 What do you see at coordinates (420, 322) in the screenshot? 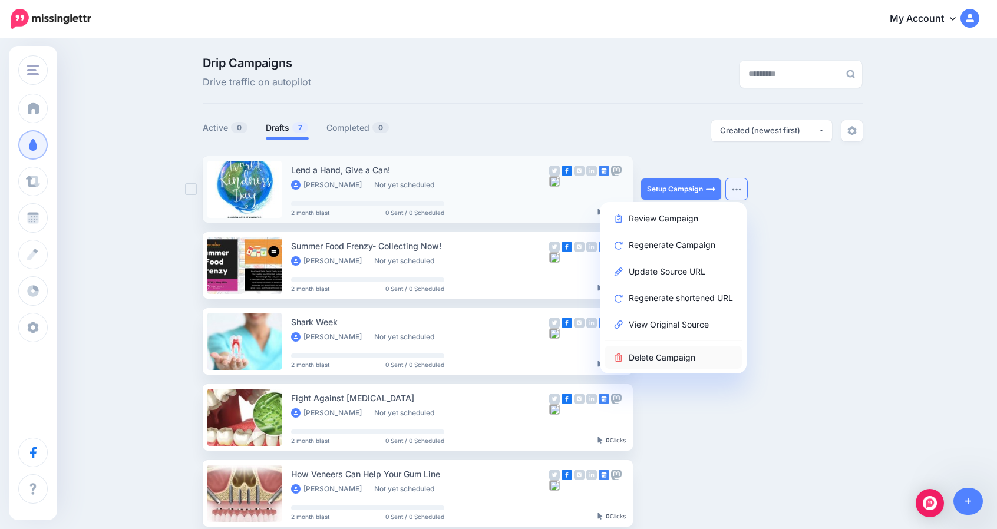
I see `div: Shark Week` at bounding box center [420, 322].